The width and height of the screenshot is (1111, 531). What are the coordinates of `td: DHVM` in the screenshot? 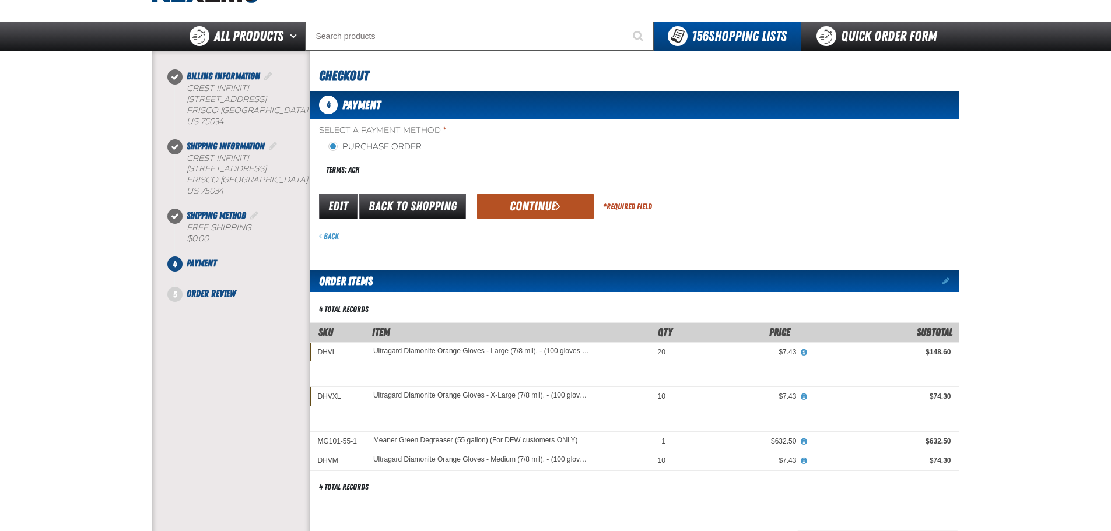 It's located at (337, 461).